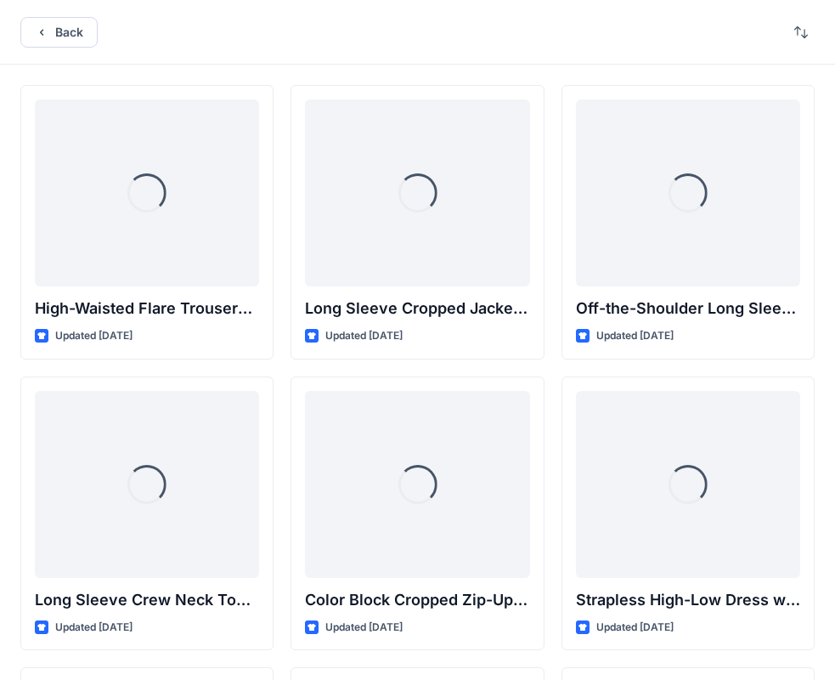  I want to click on p: Off-the-Shoulder Long Sleeve Top, so click(688, 308).